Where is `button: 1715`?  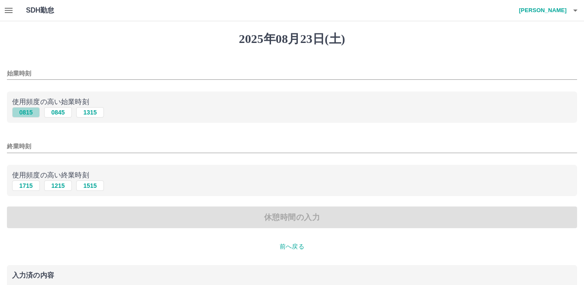
button: 1715 is located at coordinates (26, 185).